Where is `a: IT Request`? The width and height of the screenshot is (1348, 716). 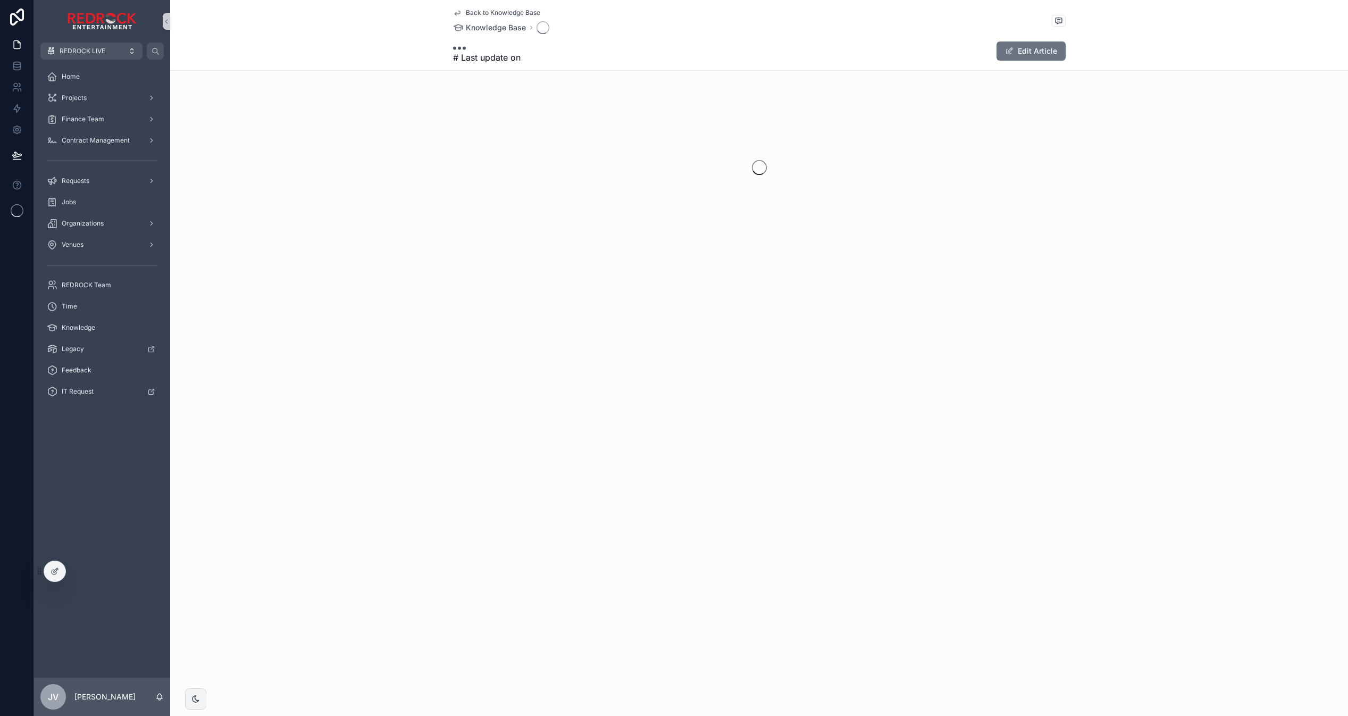
a: IT Request is located at coordinates (102, 391).